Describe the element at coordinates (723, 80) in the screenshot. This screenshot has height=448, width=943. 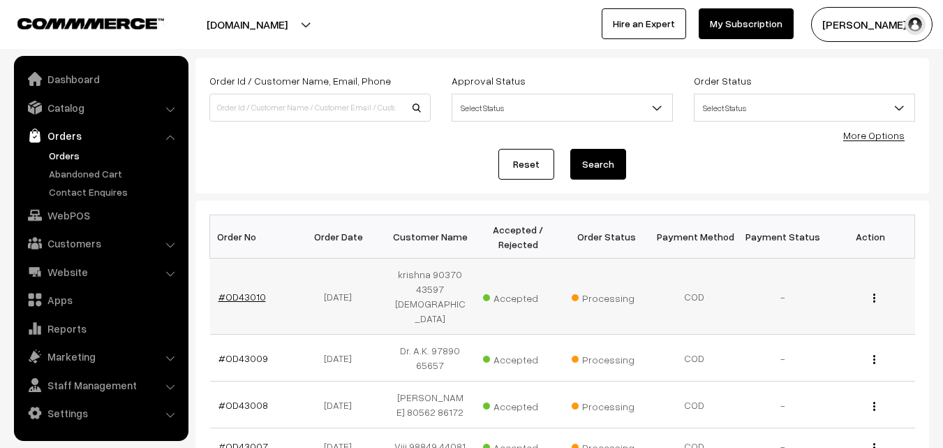
I see `label: Order Status` at that location.